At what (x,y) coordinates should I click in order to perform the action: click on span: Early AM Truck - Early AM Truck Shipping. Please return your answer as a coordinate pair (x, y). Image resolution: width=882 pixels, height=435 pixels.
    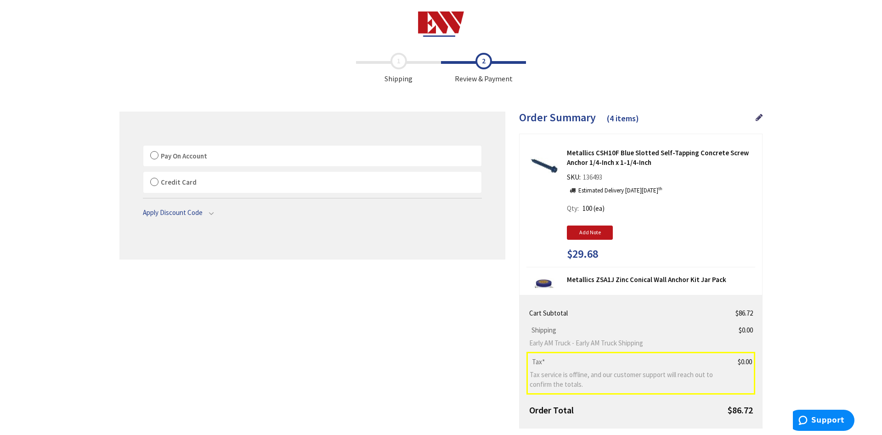
    Looking at the image, I should click on (625, 343).